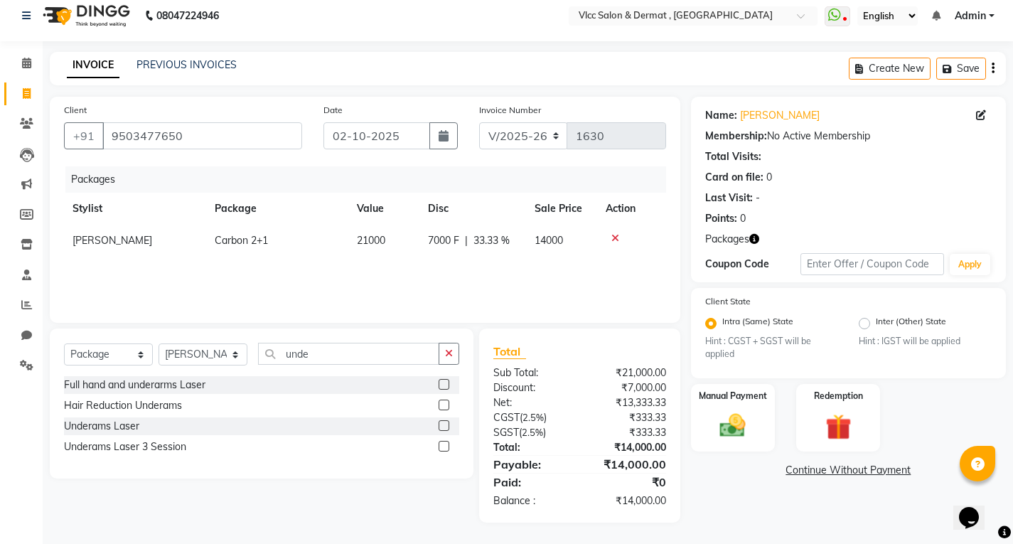 The image size is (1013, 544). I want to click on span: 33.33 %, so click(491, 240).